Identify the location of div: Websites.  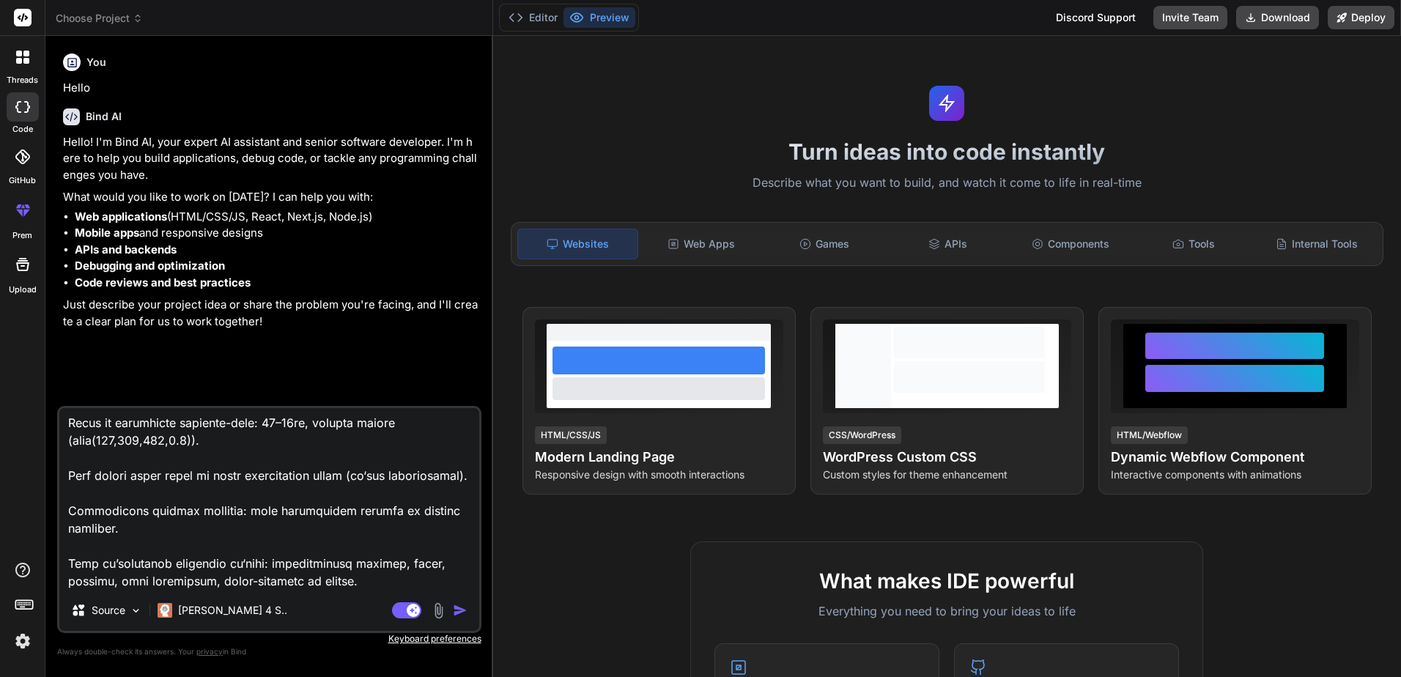
(578, 244).